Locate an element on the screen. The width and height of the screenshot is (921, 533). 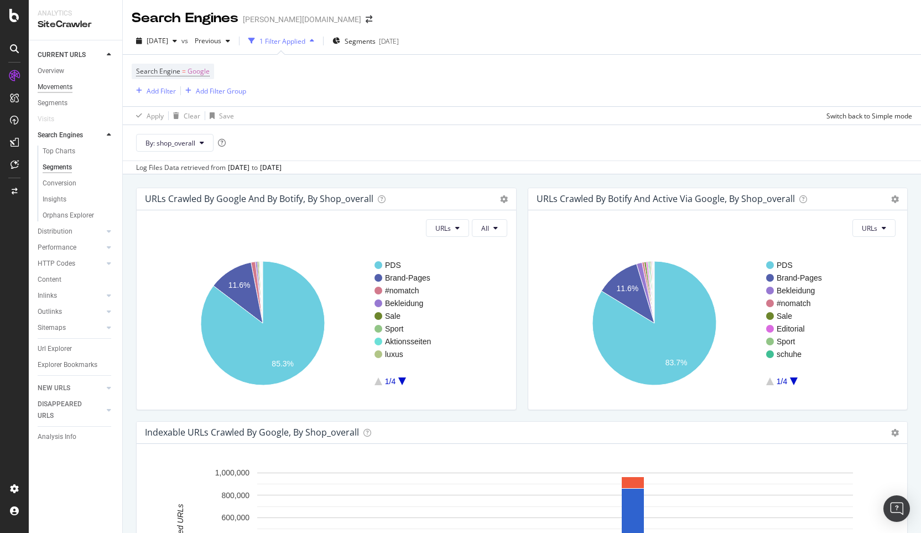
a: Segments is located at coordinates (79, 167).